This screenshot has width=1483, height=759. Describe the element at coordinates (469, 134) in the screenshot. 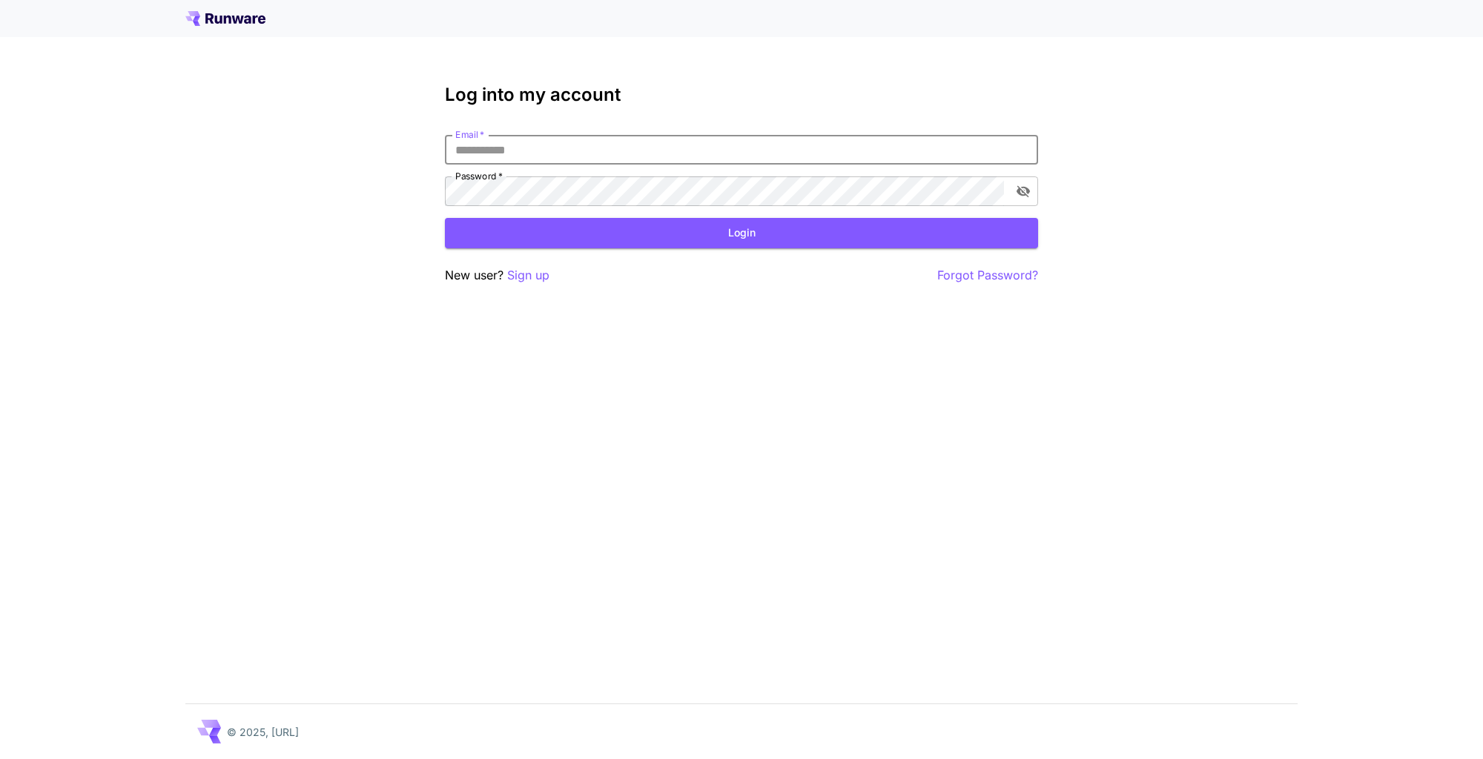

I see `label: Email` at that location.